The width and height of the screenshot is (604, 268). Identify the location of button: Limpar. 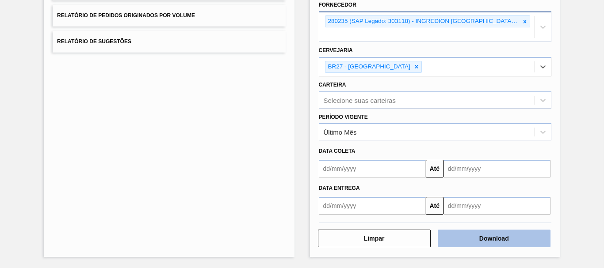
(374, 239).